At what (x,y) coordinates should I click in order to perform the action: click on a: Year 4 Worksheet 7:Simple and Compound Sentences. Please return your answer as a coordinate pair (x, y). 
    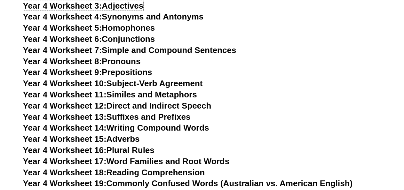
    Looking at the image, I should click on (130, 50).